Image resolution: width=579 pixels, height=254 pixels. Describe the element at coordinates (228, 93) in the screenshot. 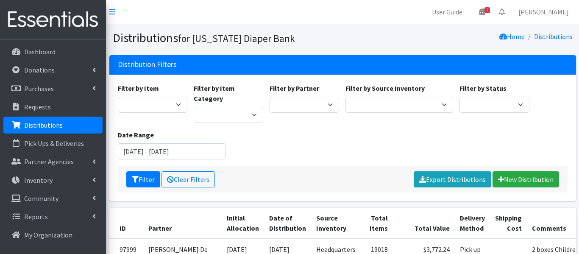

I see `label: Filter by Item Category` at that location.